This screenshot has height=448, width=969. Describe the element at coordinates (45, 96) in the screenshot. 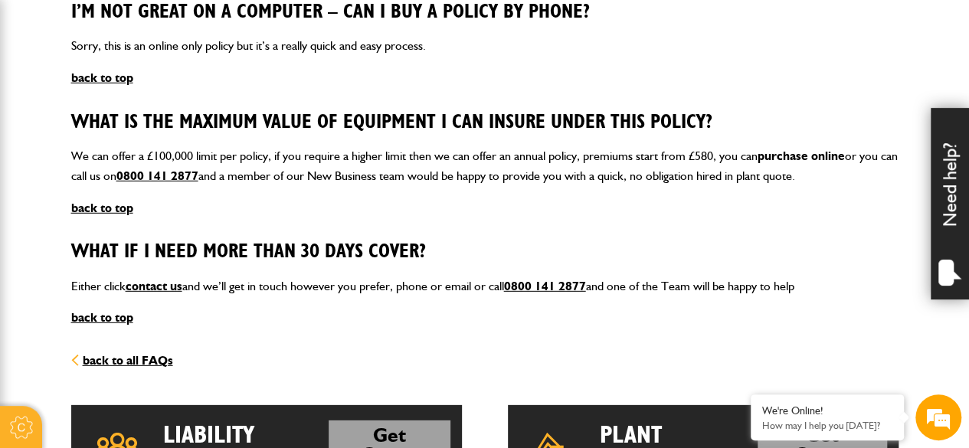

I see `img: d_20077148190_company_1631870298795_20077148190` at that location.